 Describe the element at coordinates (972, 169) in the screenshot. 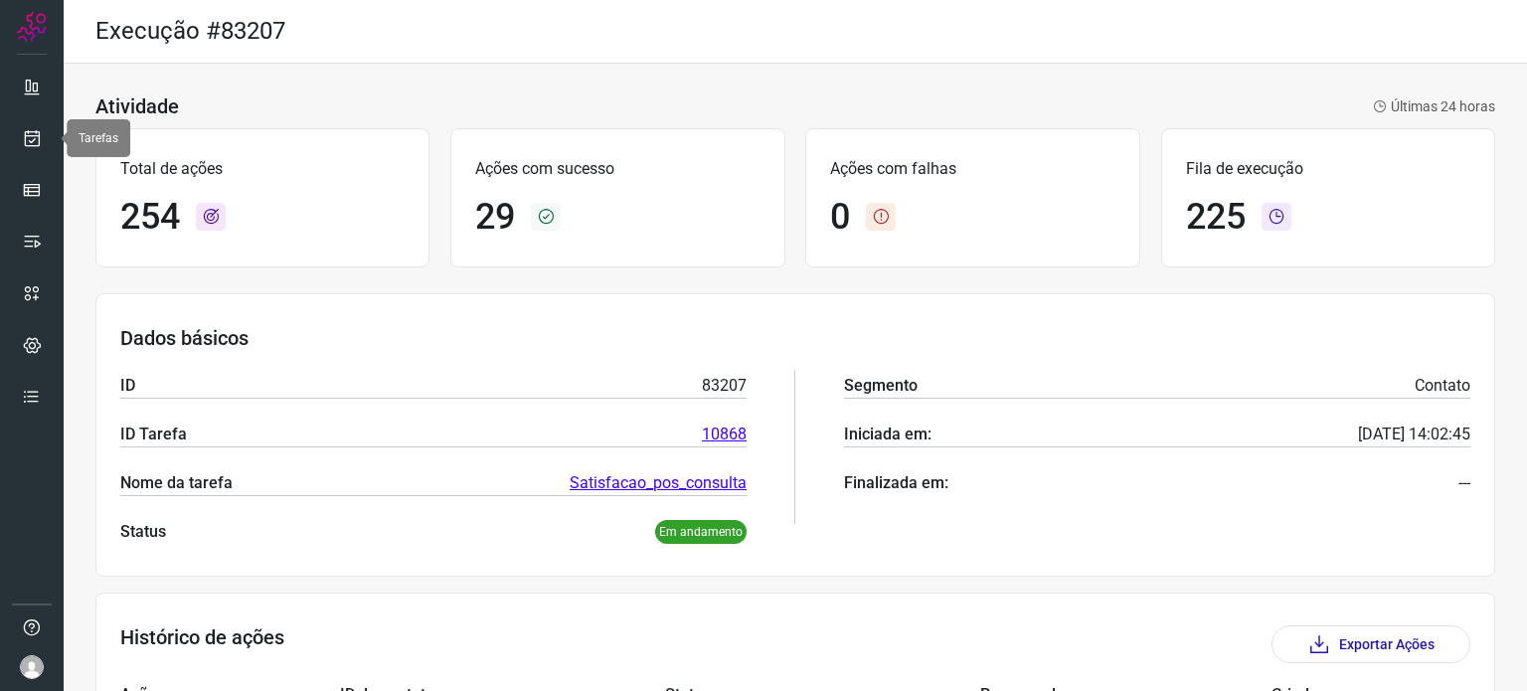

I see `p: Ações com falhas` at that location.